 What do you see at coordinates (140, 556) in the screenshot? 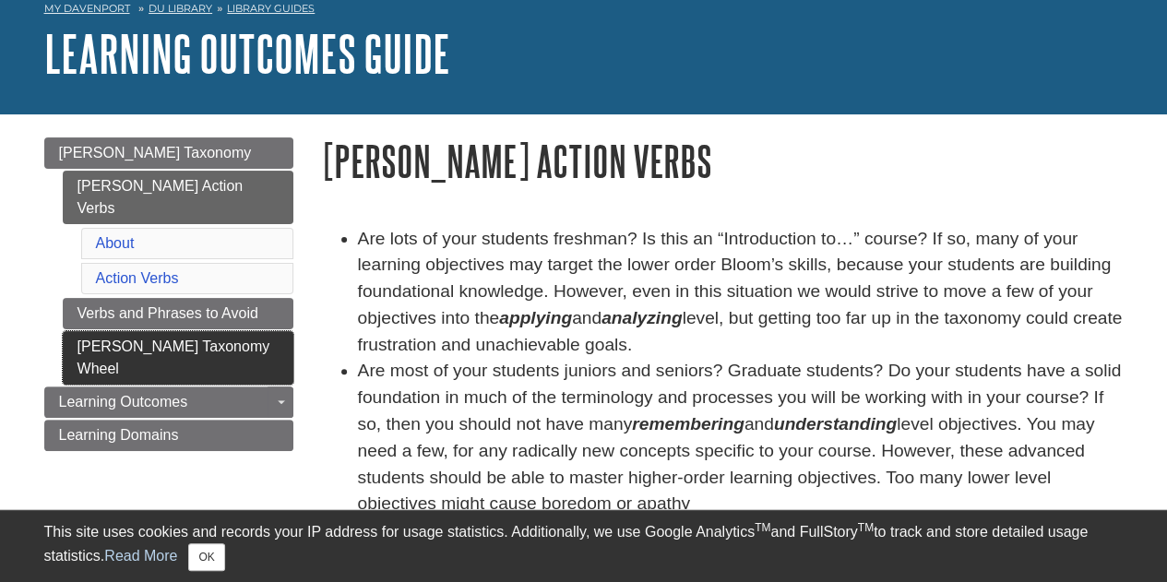
I see `a: Read More` at bounding box center [140, 556].